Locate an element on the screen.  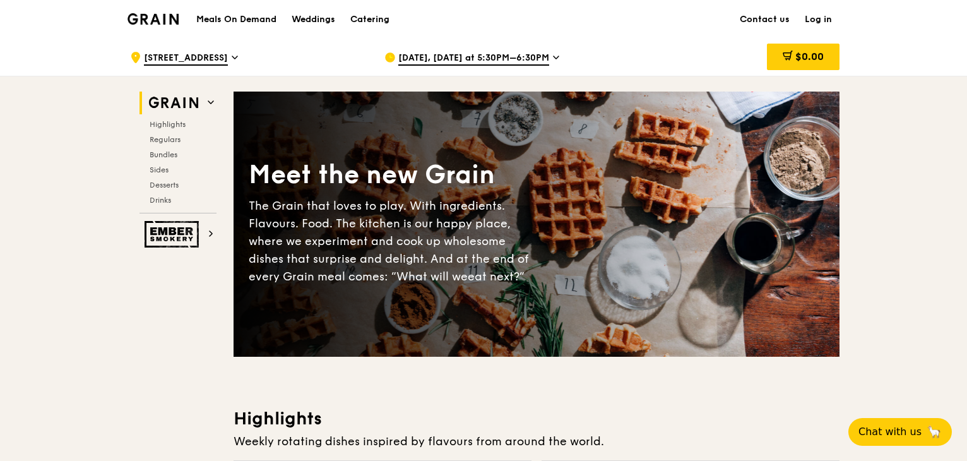
div: Meet the new Grain is located at coordinates (393, 175).